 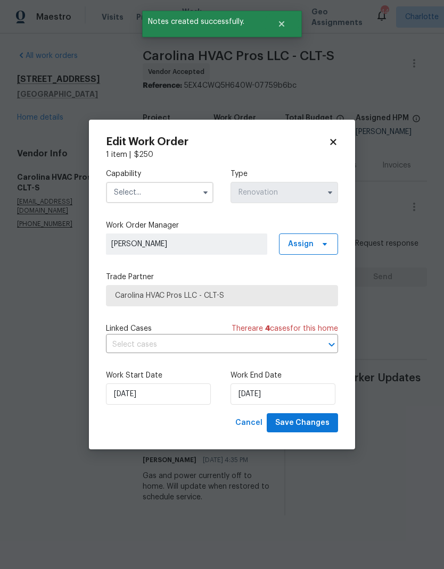 I want to click on label: Trade Partner, so click(x=222, y=277).